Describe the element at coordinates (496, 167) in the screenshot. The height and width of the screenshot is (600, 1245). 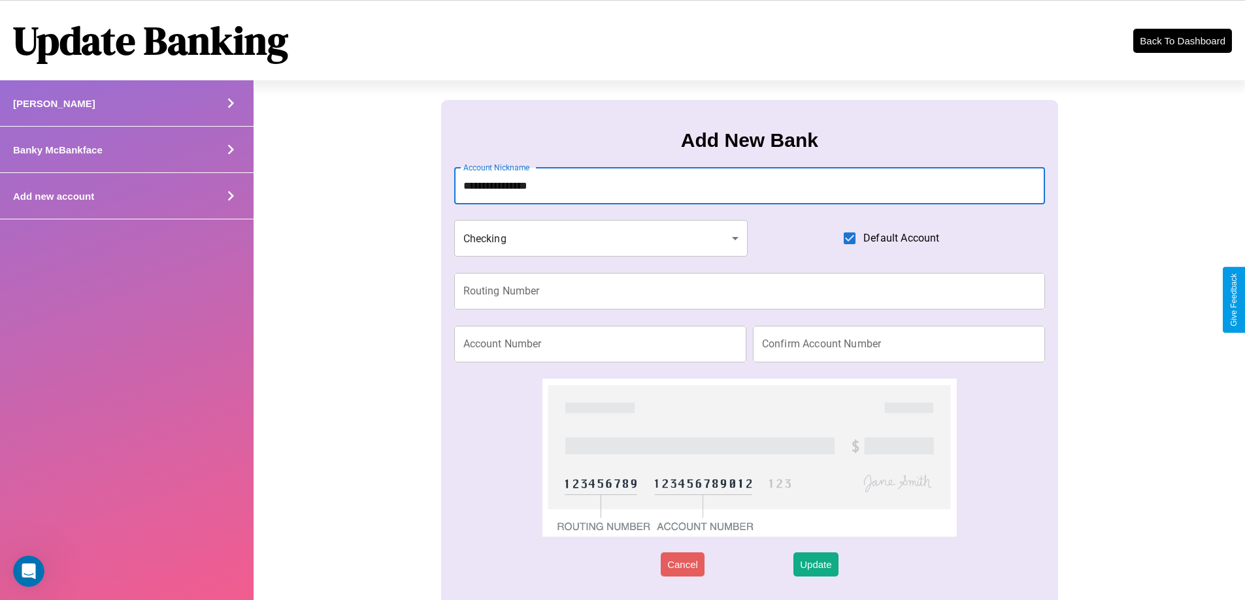
I see `label: Account Nickname` at that location.